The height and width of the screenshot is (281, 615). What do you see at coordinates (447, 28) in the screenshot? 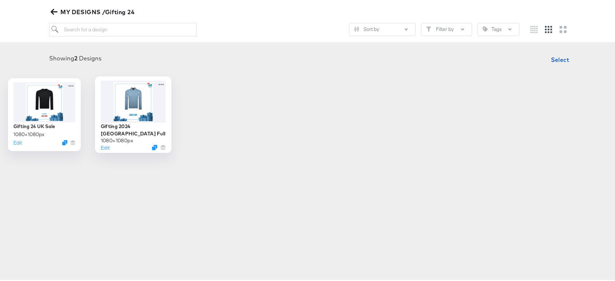
I see `button: FilterFilter by` at bounding box center [447, 28].